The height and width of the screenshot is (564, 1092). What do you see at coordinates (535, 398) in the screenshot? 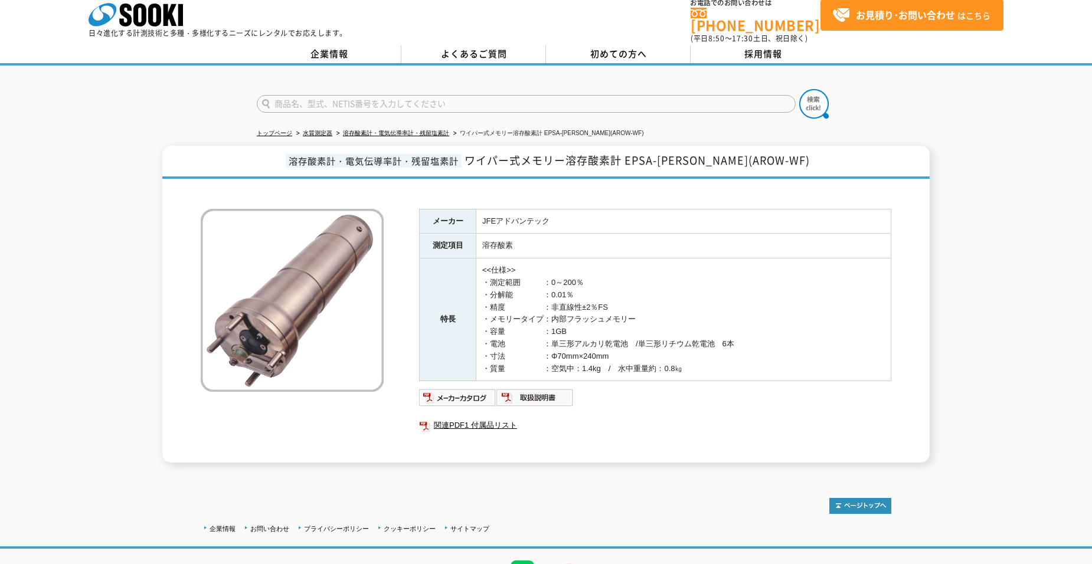
I see `img: 取扱説明書` at bounding box center [535, 398].